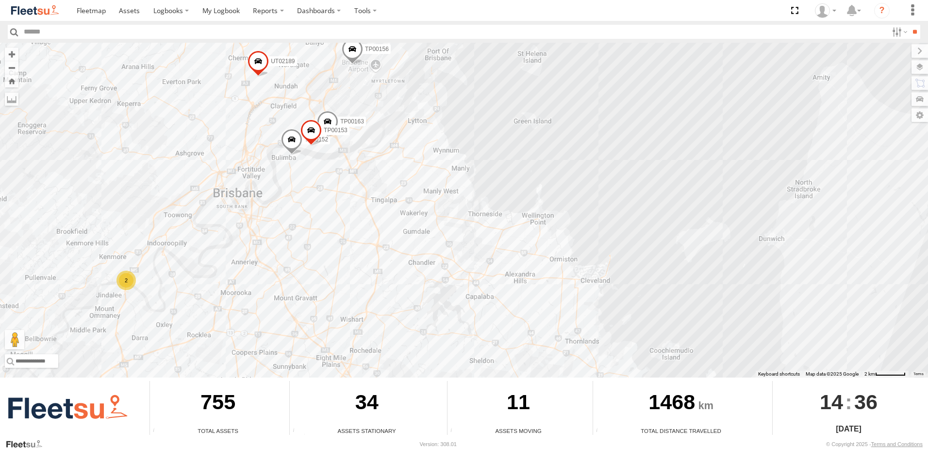 Image resolution: width=928 pixels, height=449 pixels. What do you see at coordinates (681, 430) in the screenshot?
I see `div: Total Distance Travelled` at bounding box center [681, 430].